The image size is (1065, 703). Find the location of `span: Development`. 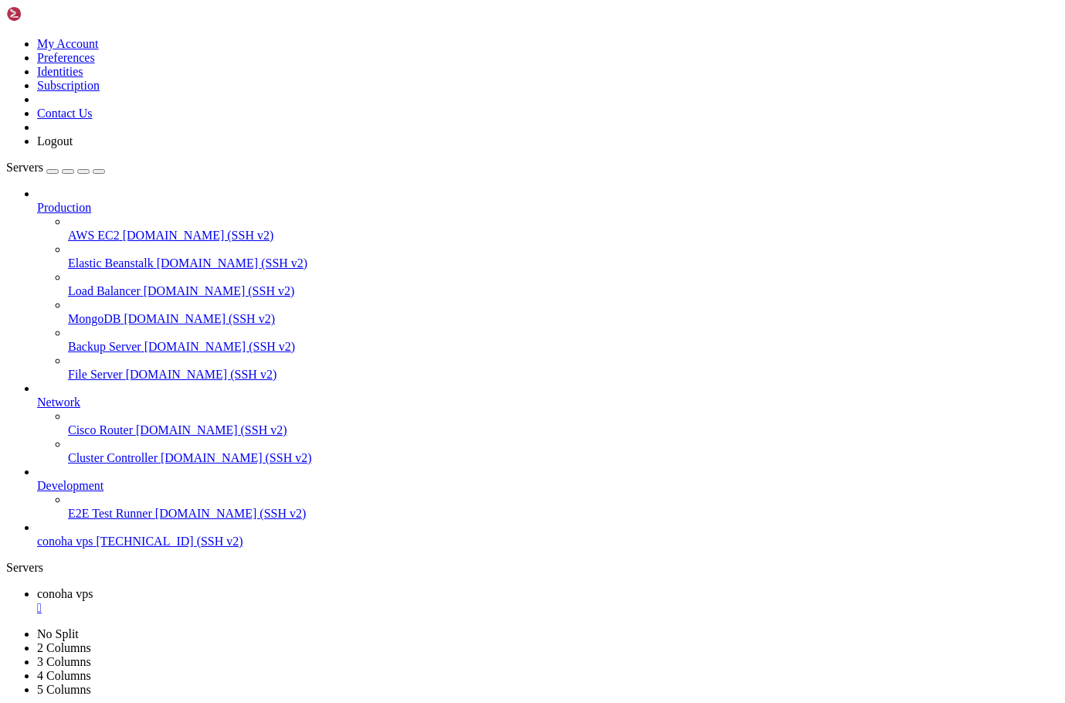

span: Development is located at coordinates (70, 485).